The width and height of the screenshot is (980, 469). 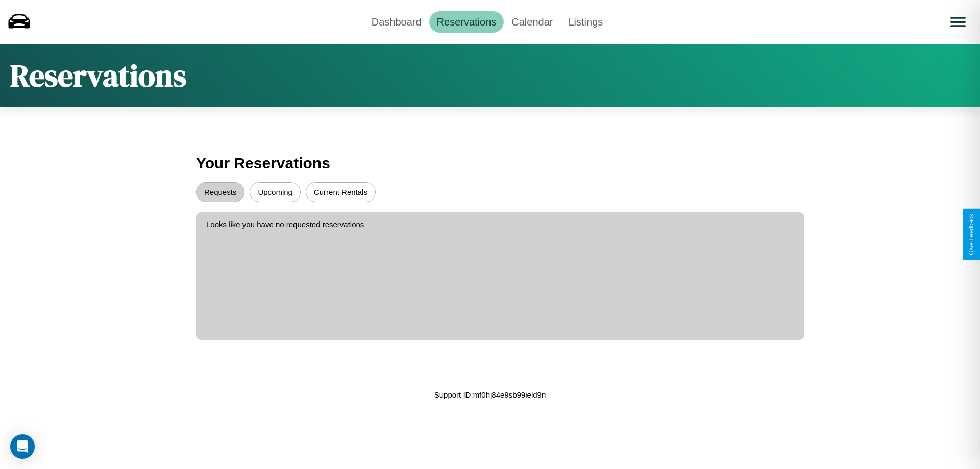 What do you see at coordinates (275, 192) in the screenshot?
I see `button: Upcoming` at bounding box center [275, 192].